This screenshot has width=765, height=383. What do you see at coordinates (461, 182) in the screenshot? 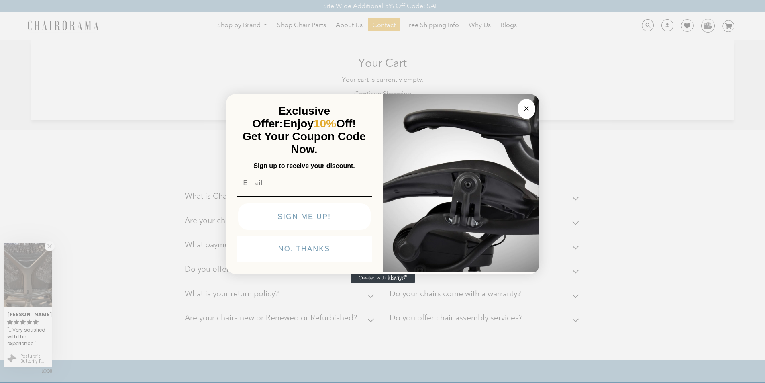
I see `img: 92d77583-a095-41f6-84e7-858462e0427a.jpeg` at bounding box center [461, 182].